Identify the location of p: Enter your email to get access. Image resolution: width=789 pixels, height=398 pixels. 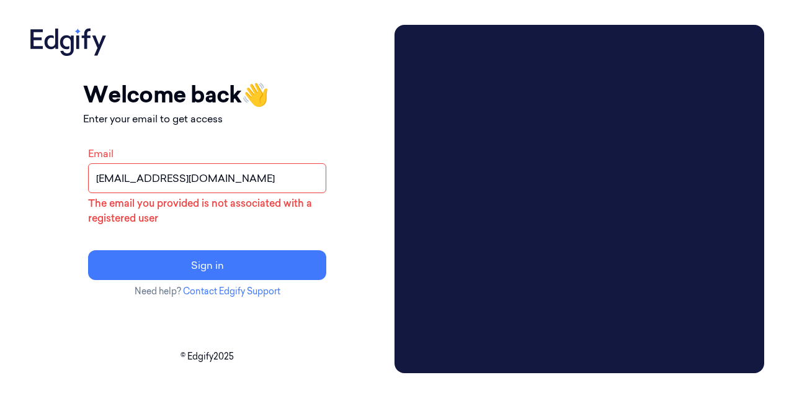
(207, 118).